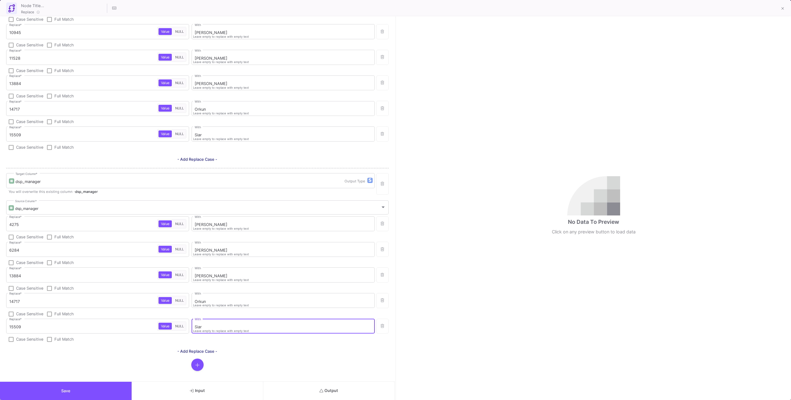 This screenshot has width=791, height=400. Describe the element at coordinates (63, 5) in the screenshot. I see `input: Node Title...` at that location.